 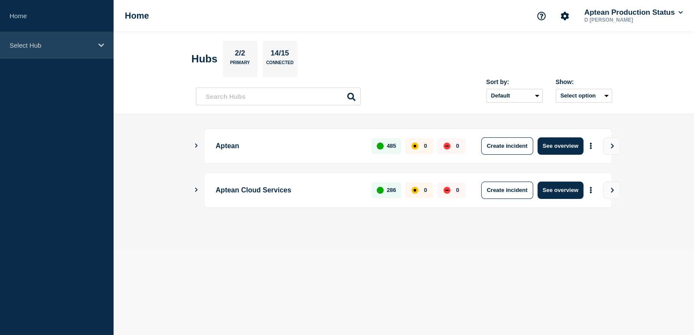 What do you see at coordinates (205, 59) in the screenshot?
I see `h2: Hubs` at bounding box center [205, 59].